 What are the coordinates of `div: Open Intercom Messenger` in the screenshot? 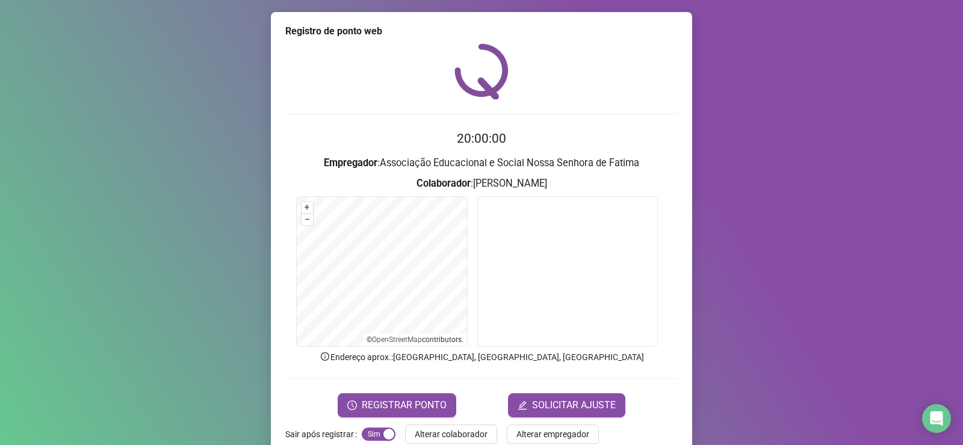 It's located at (936, 418).